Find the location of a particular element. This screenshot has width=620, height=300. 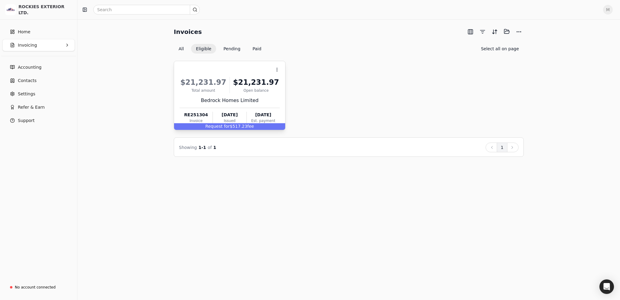

button: Refer & Earn is located at coordinates (38, 107).